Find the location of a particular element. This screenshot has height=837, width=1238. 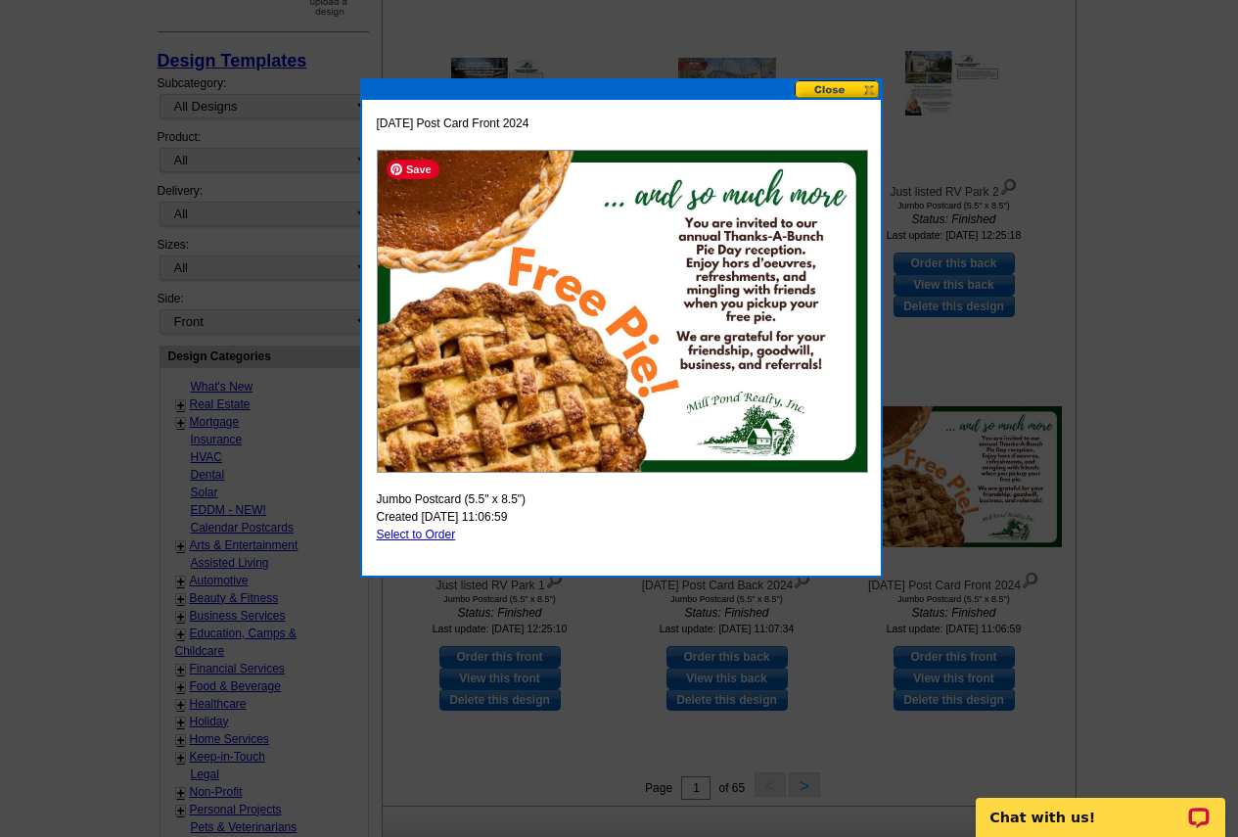

span: Save is located at coordinates (413, 169).